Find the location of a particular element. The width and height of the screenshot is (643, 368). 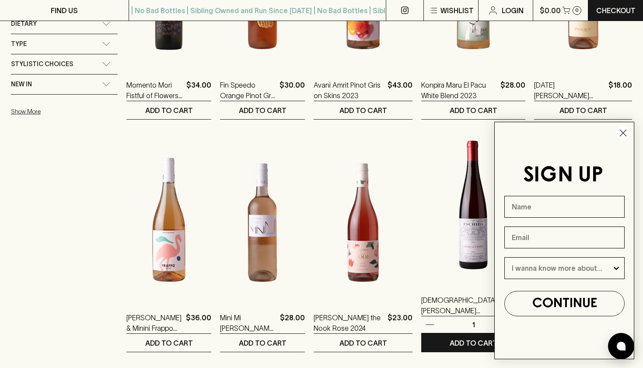

input: Email is located at coordinates (564, 237).